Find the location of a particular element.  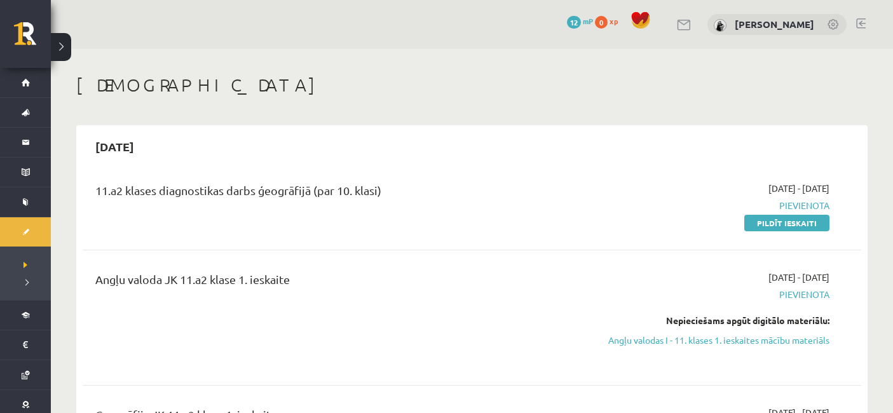

div: Angļu valoda JK 11.a2 klase 1. ieskaite is located at coordinates (337, 282).